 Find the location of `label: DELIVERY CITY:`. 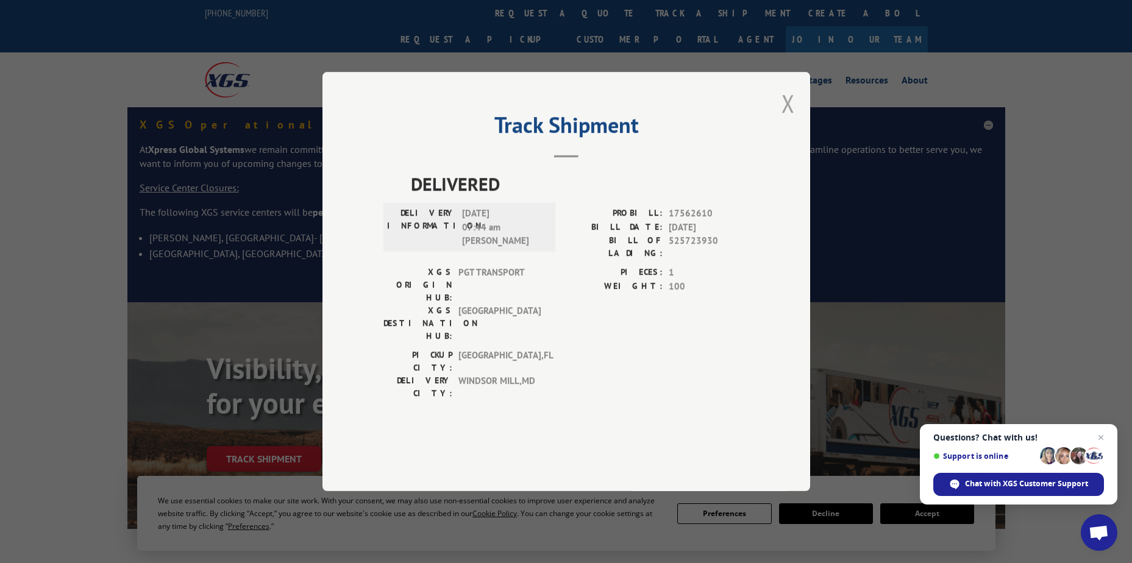

label: DELIVERY CITY: is located at coordinates (418, 387).